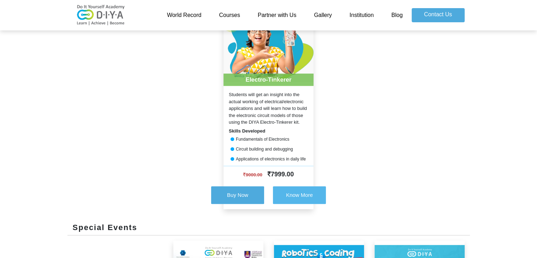  I want to click on div: Skills Developed, so click(268, 131).